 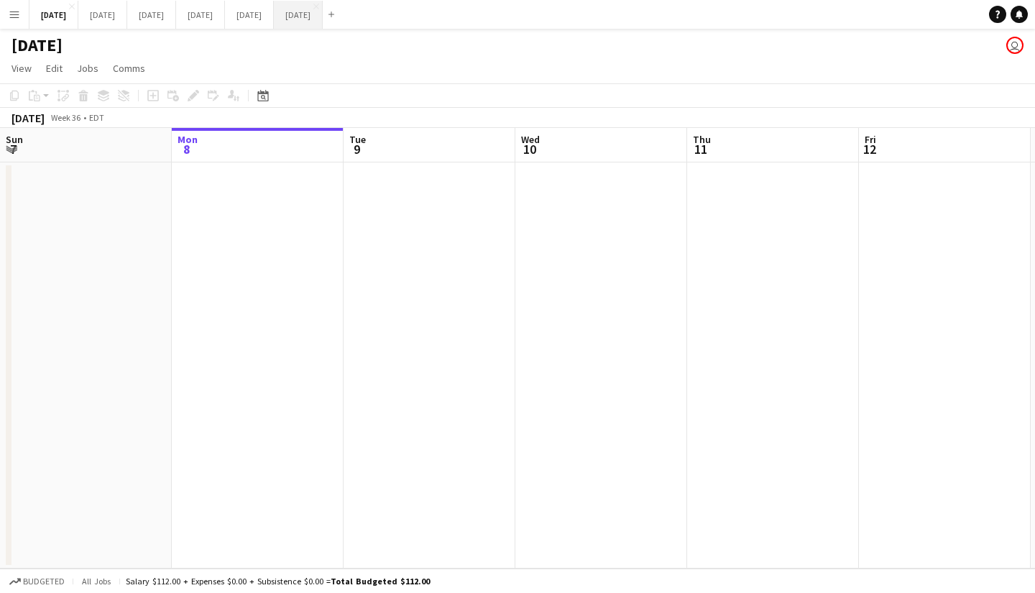 What do you see at coordinates (37, 581) in the screenshot?
I see `button: Budgeted` at bounding box center [37, 581].